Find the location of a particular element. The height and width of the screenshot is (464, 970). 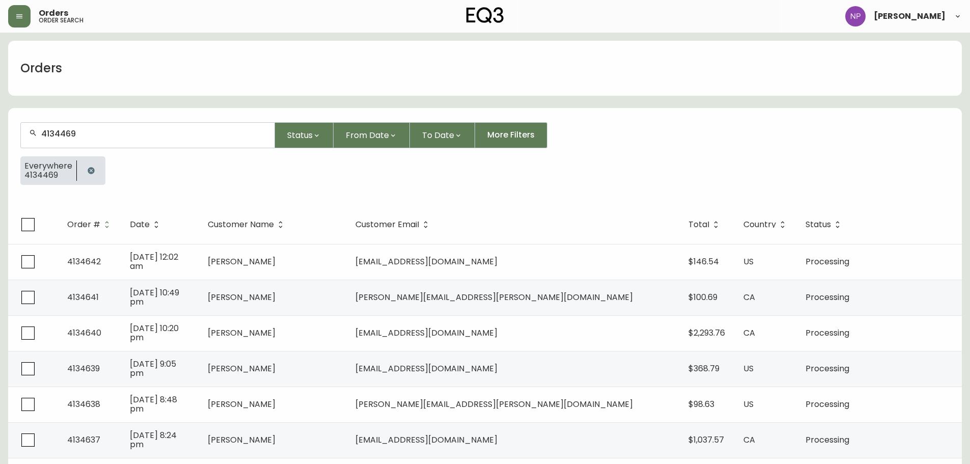

span: $146.54 is located at coordinates (703, 261).